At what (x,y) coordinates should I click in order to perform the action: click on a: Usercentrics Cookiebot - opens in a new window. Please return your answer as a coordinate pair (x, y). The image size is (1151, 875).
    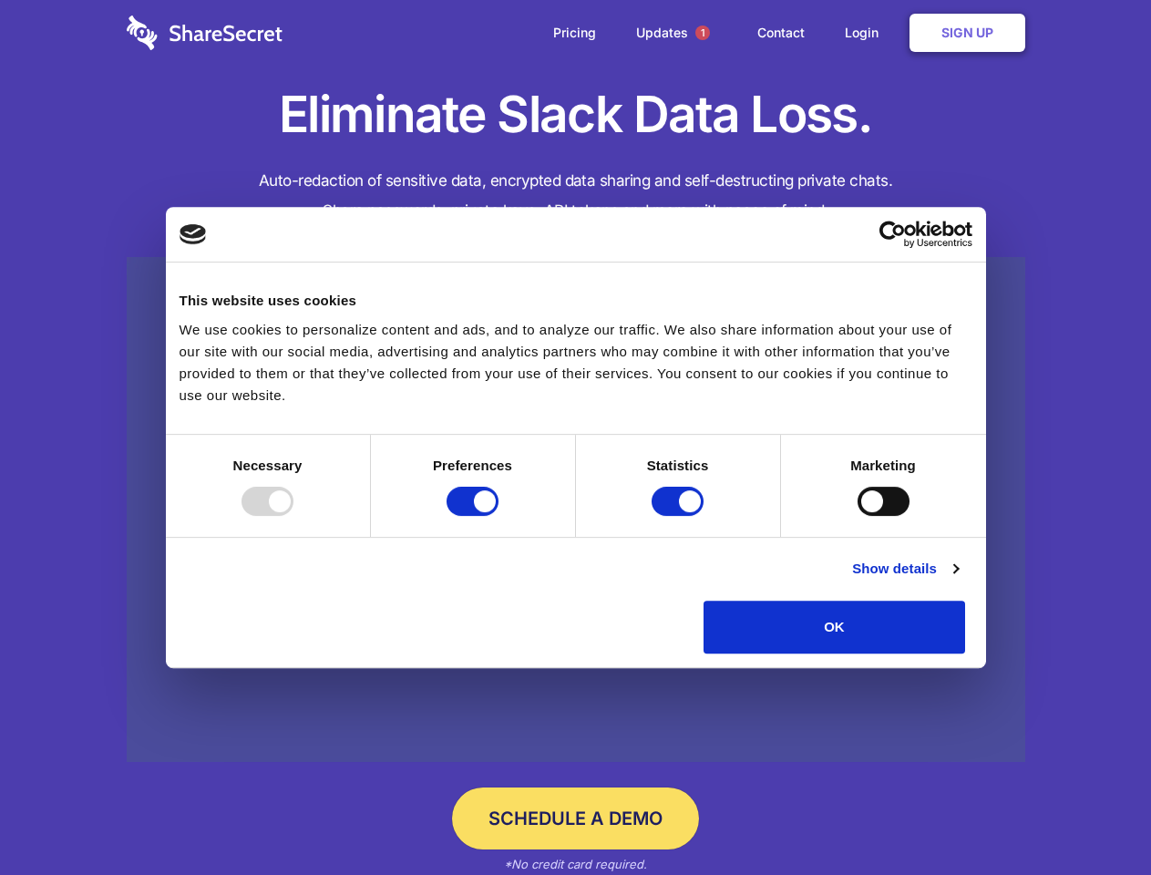
    Looking at the image, I should click on (893, 234).